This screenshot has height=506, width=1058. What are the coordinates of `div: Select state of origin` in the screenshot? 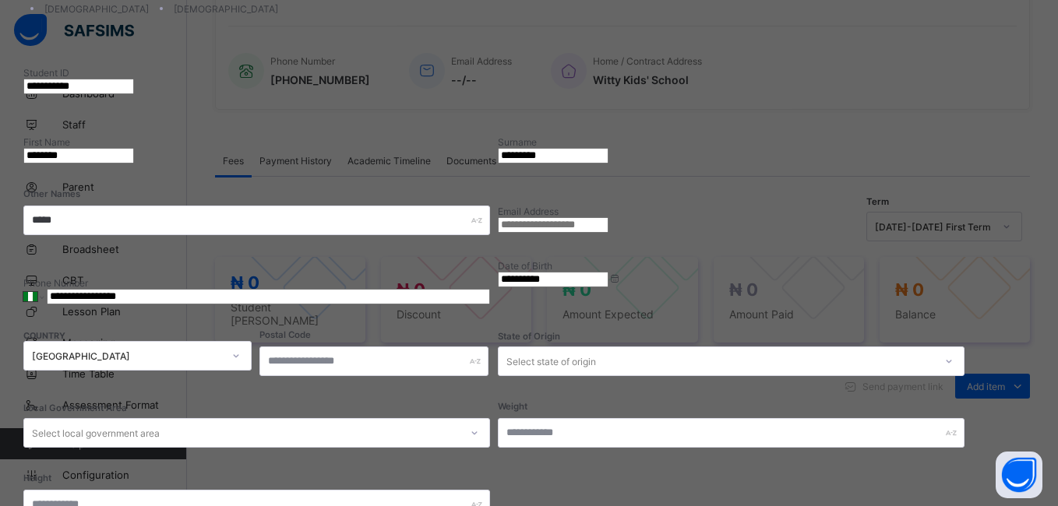 It's located at (551, 361).